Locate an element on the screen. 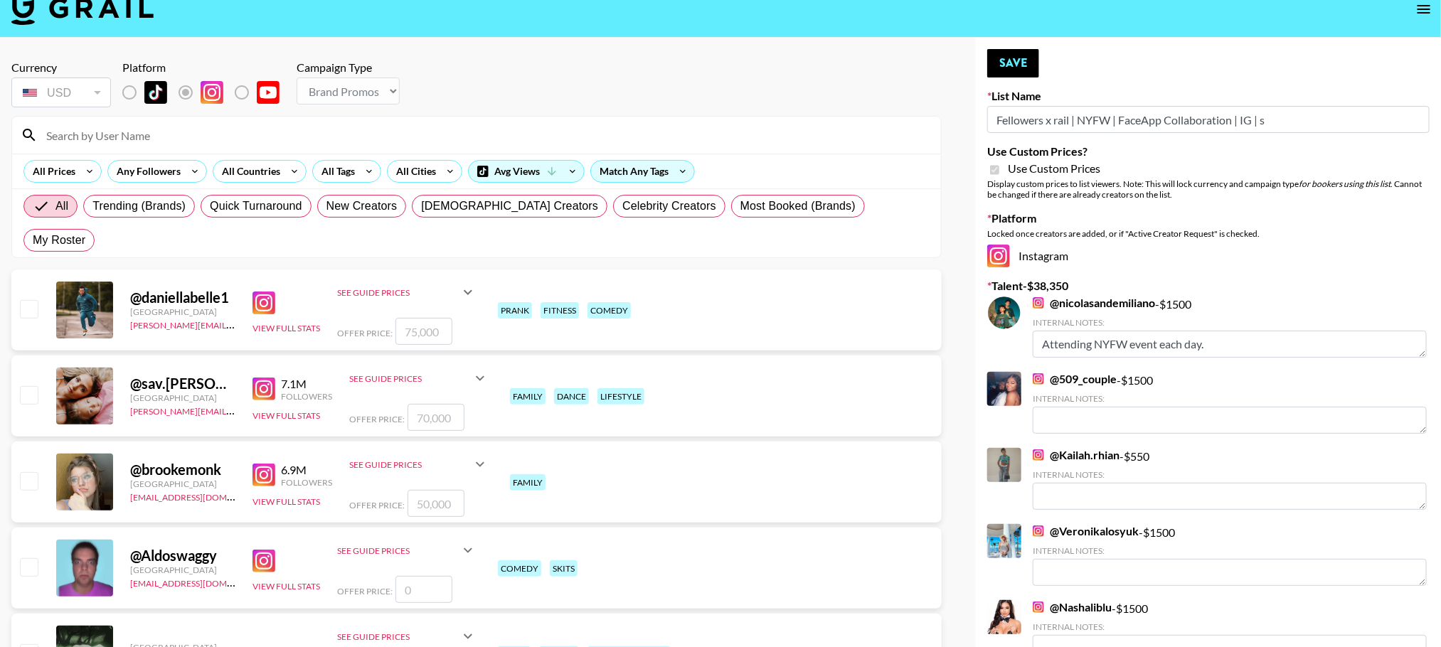  div: All Tags is located at coordinates (335, 171).